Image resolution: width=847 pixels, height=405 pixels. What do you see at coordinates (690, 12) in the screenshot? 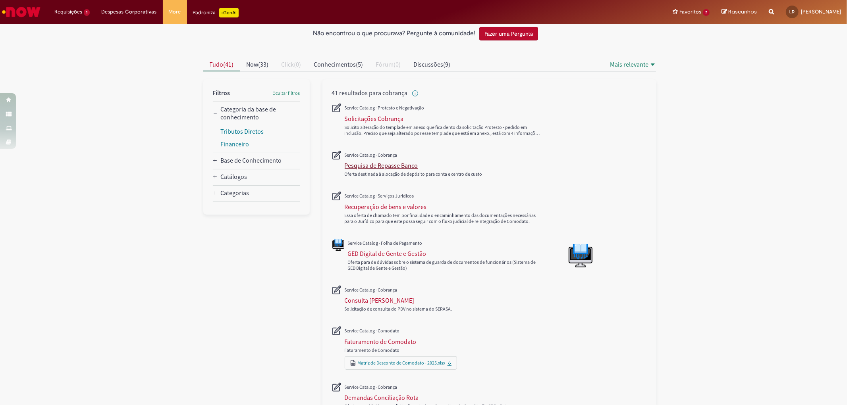
I see `span: Favoritos` at bounding box center [690, 12].